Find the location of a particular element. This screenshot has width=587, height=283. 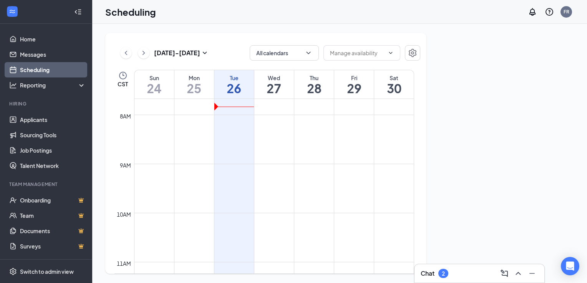

div: Sat is located at coordinates (394, 78).